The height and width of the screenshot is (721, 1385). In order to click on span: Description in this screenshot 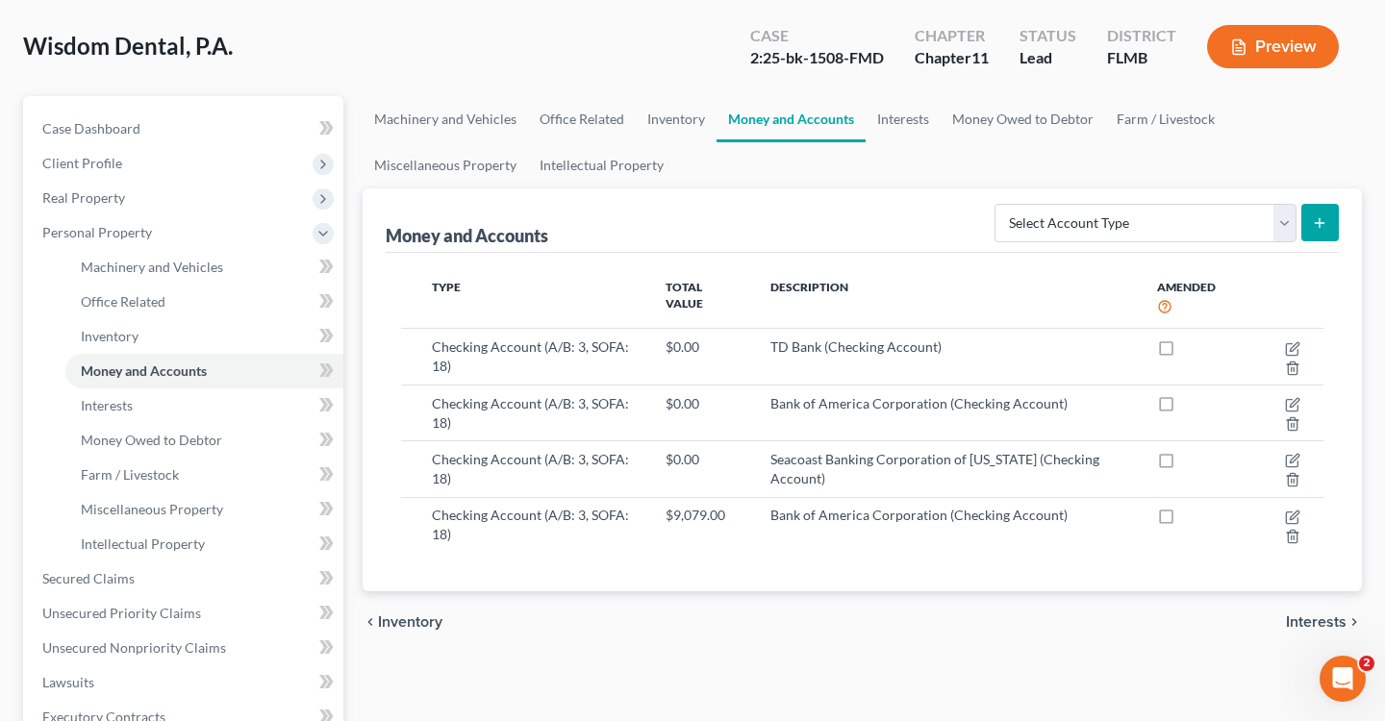, I will do `click(809, 287)`.